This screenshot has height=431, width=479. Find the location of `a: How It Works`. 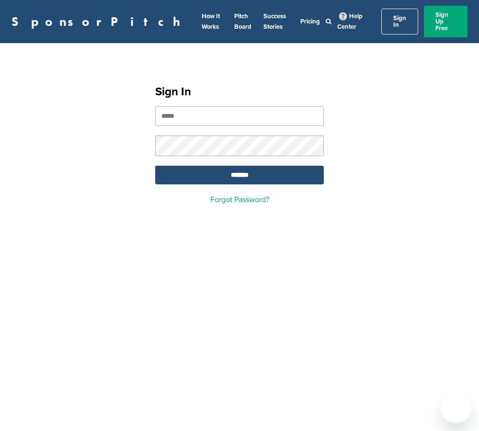

a: How It Works is located at coordinates (211, 22).